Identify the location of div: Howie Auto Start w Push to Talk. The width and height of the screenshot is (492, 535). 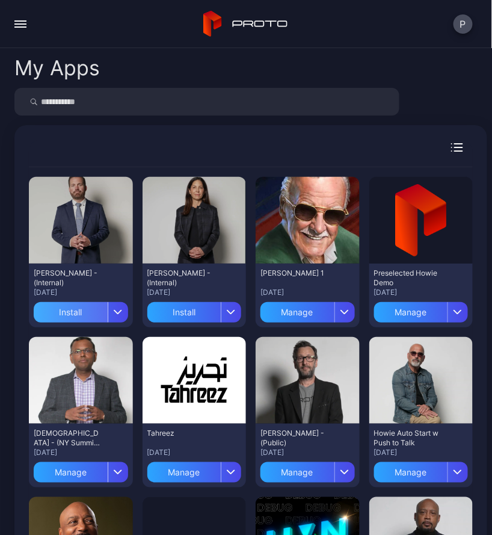
(407, 438).